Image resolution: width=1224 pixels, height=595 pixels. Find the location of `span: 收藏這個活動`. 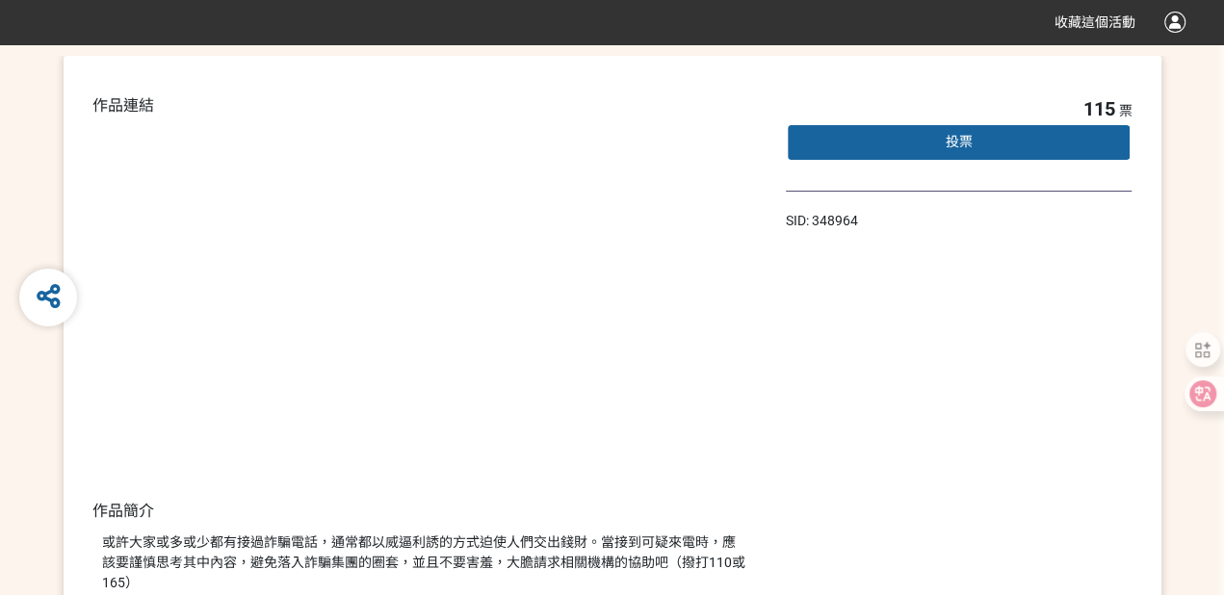

span: 收藏這個活動 is located at coordinates (1095, 22).